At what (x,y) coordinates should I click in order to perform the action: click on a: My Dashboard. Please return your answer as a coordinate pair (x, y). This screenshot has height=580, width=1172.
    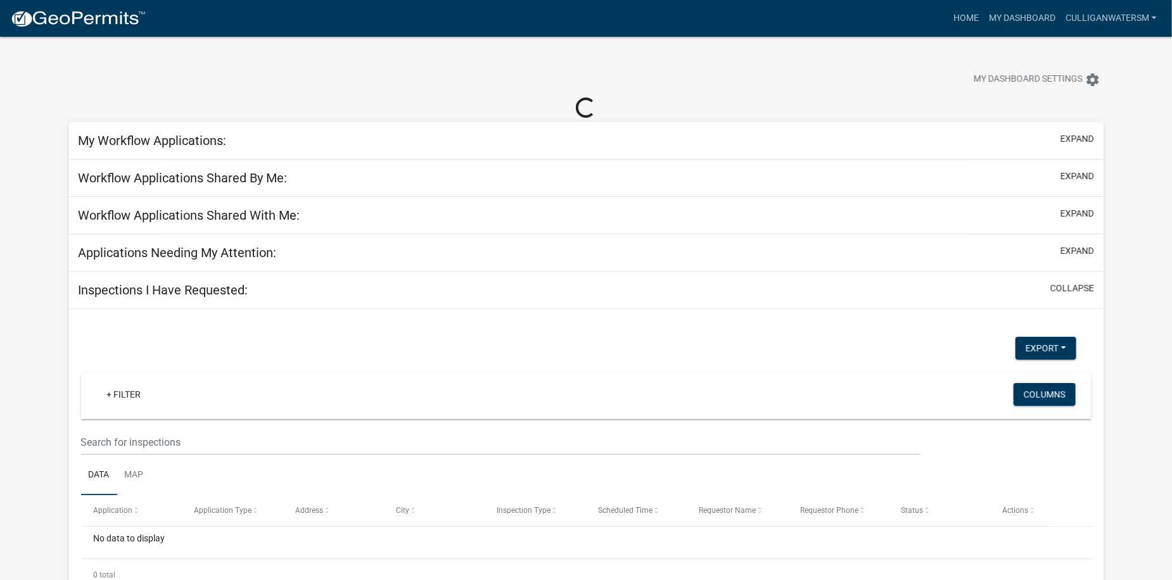
    Looking at the image, I should click on (1021, 18).